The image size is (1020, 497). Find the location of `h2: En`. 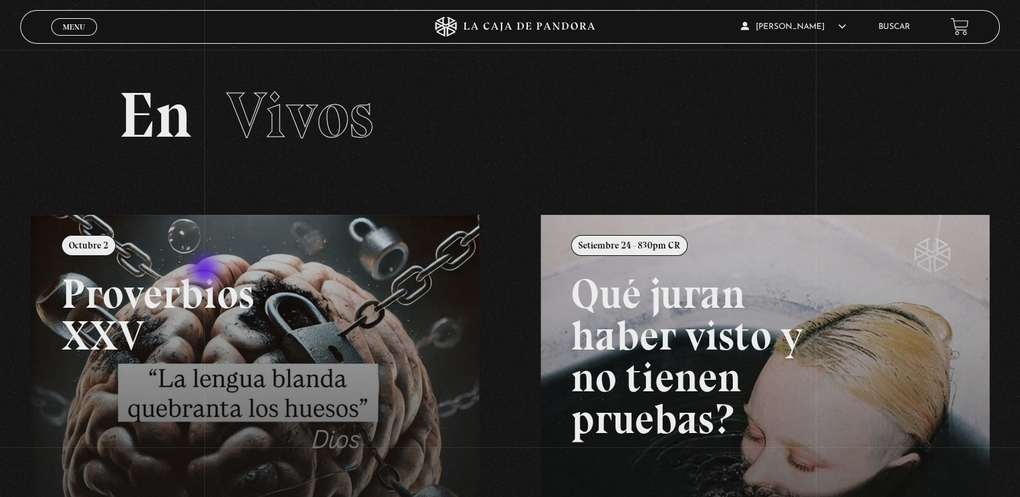

h2: En is located at coordinates (510, 115).